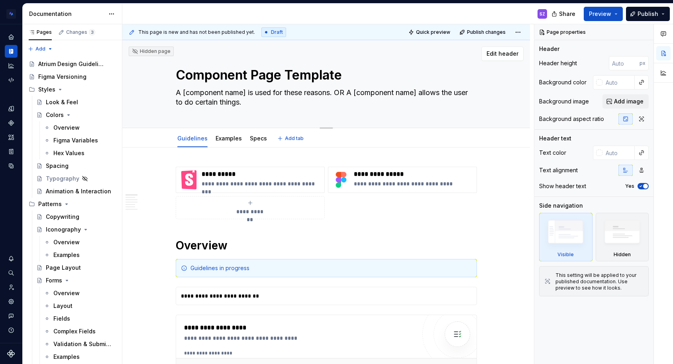 This screenshot has height=364, width=673. What do you see at coordinates (549, 49) in the screenshot?
I see `div: Header` at bounding box center [549, 49].